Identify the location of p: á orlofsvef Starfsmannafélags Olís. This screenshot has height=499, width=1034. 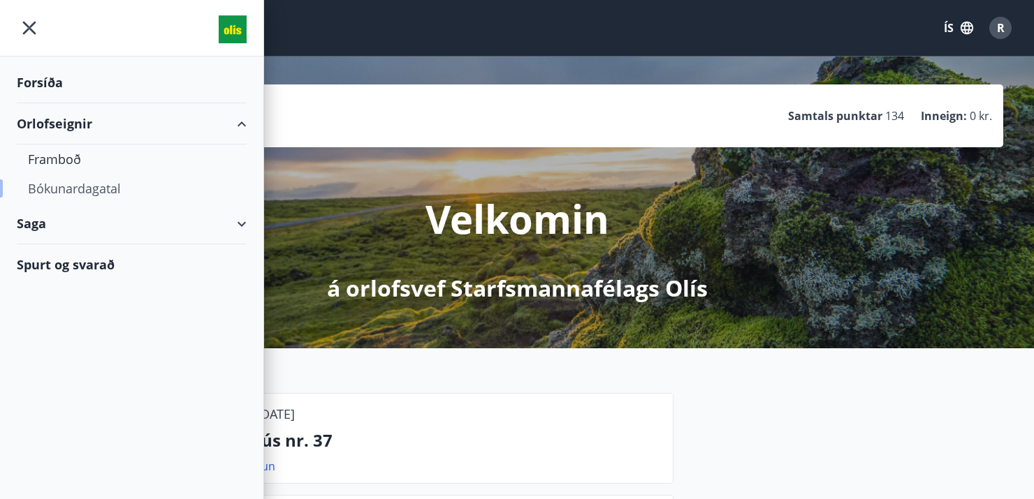
(517, 288).